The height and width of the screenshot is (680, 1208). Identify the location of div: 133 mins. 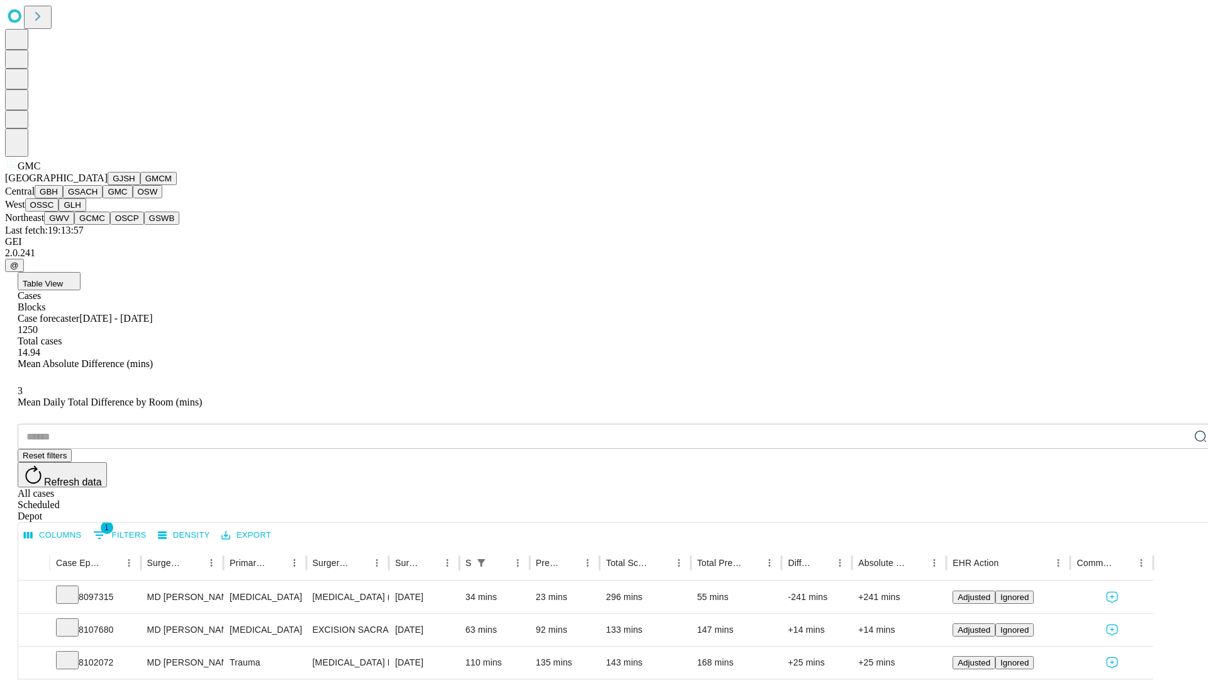
(645, 629).